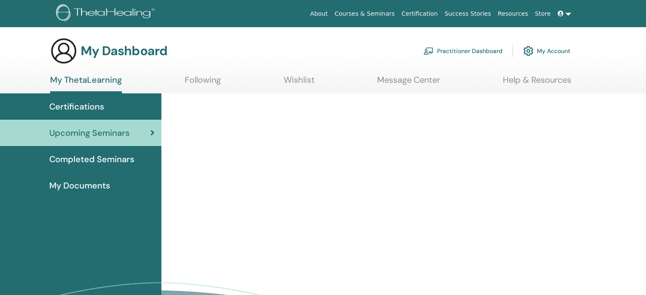 Image resolution: width=646 pixels, height=295 pixels. What do you see at coordinates (547, 51) in the screenshot?
I see `a: My Account` at bounding box center [547, 51].